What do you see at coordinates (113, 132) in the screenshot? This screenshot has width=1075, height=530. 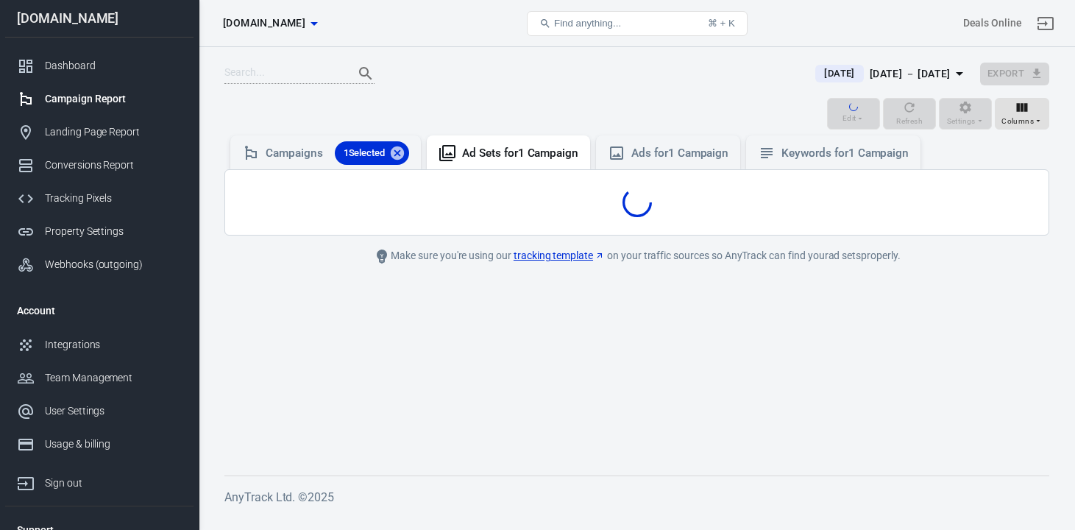 I see `div: Landing Page Report` at bounding box center [113, 132].